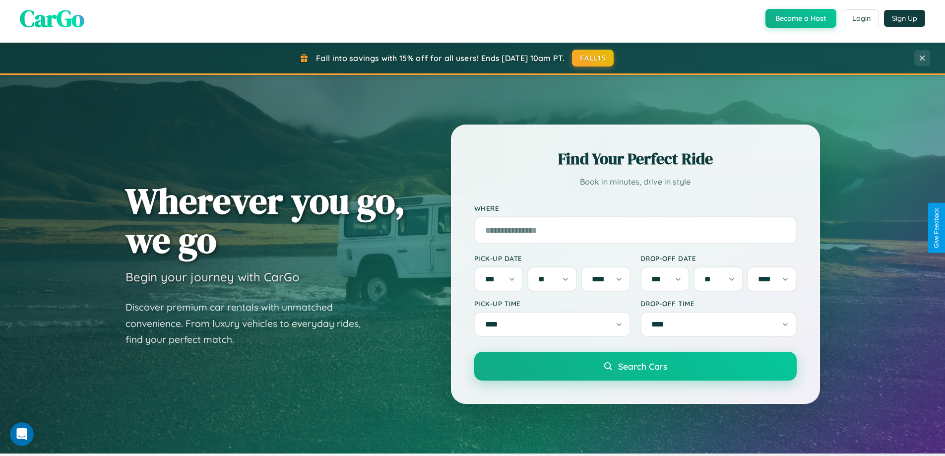  I want to click on span: Search Cars, so click(642, 366).